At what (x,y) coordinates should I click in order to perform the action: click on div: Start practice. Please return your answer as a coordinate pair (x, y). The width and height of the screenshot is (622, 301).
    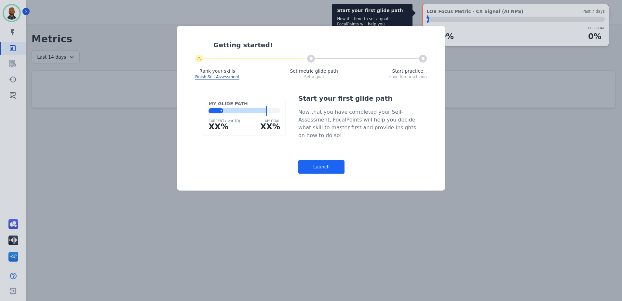
    Looking at the image, I should click on (408, 71).